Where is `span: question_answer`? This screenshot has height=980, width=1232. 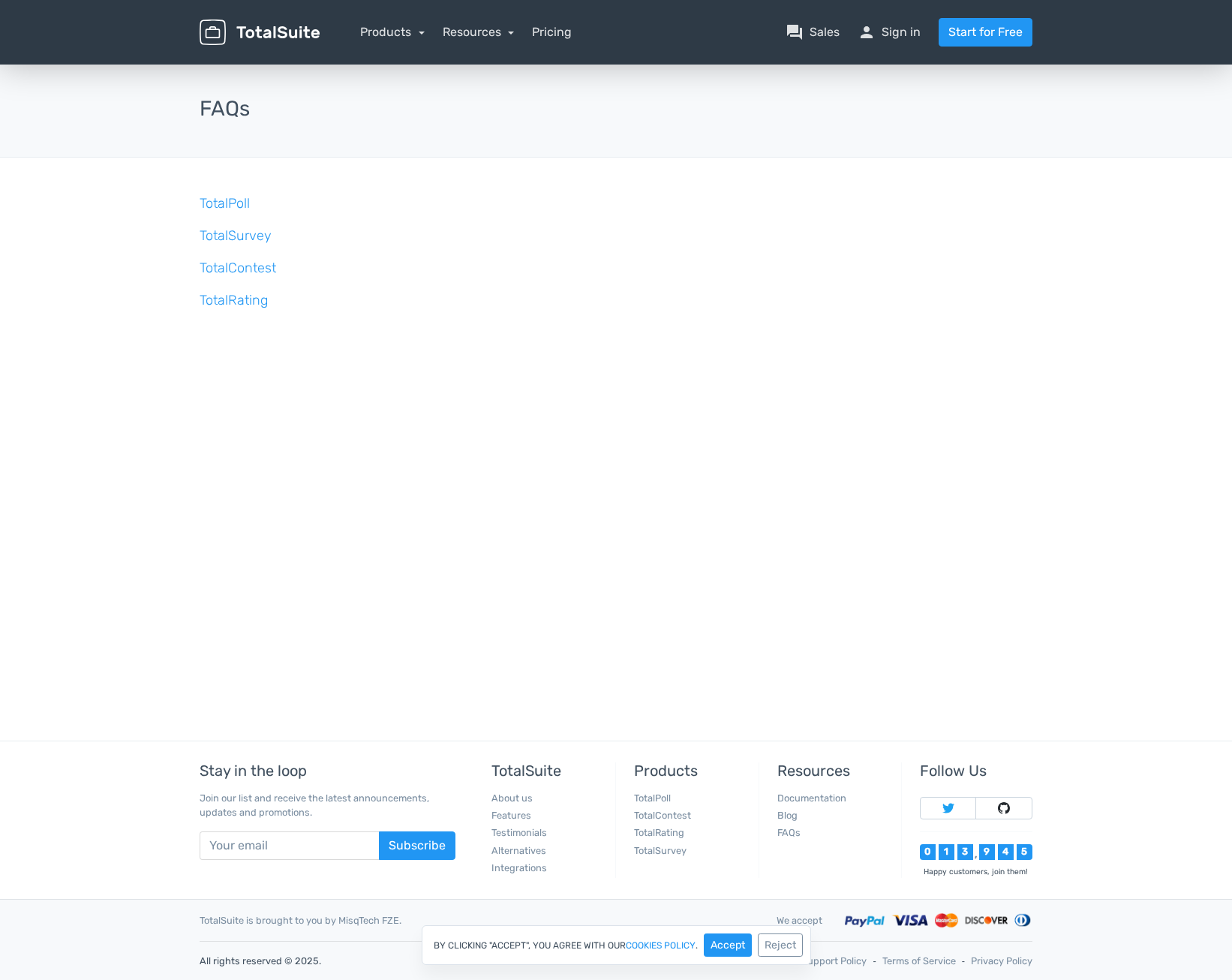
span: question_answer is located at coordinates (794, 32).